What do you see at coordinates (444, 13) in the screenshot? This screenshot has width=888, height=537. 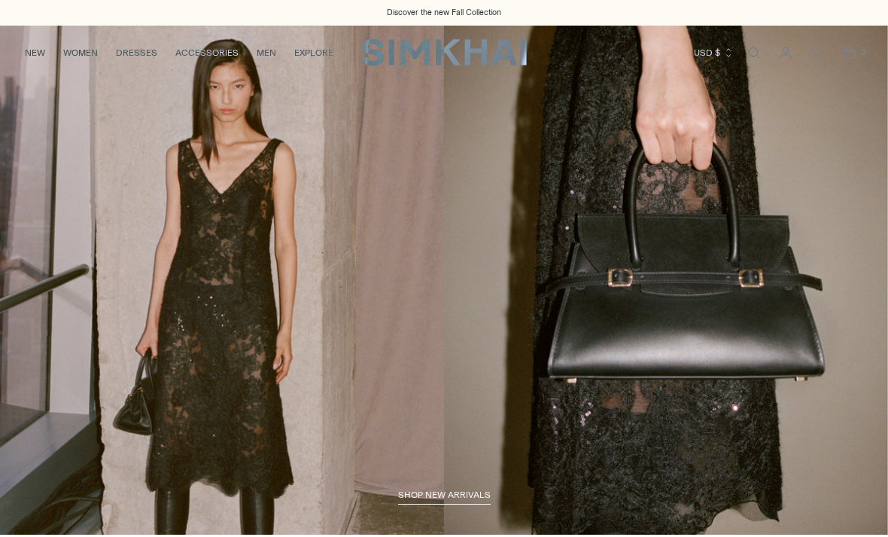 I see `h3: Discover the new Fall Collection` at bounding box center [444, 13].